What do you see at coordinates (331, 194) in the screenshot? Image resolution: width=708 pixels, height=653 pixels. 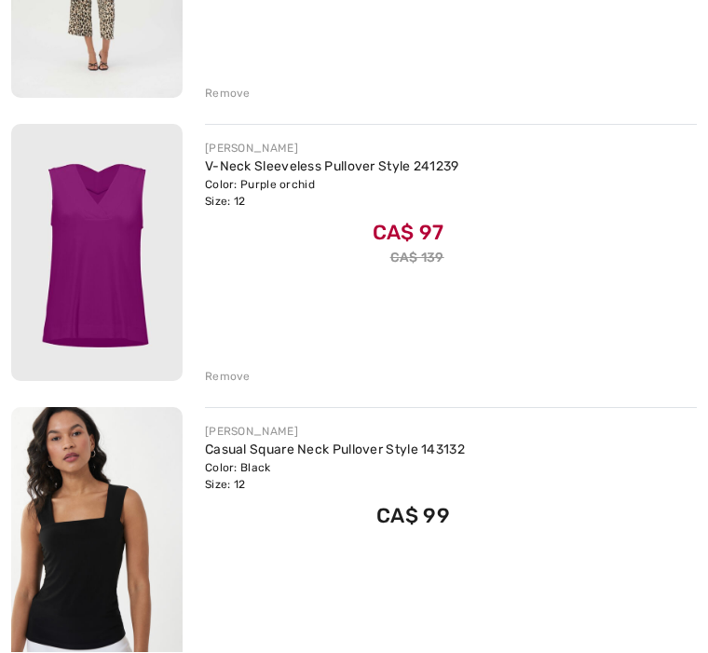 I see `div: Color: Purple orchid Size: 12` at bounding box center [331, 194].